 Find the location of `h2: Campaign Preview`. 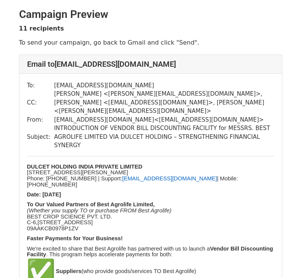

h2: Campaign Preview is located at coordinates (151, 15).